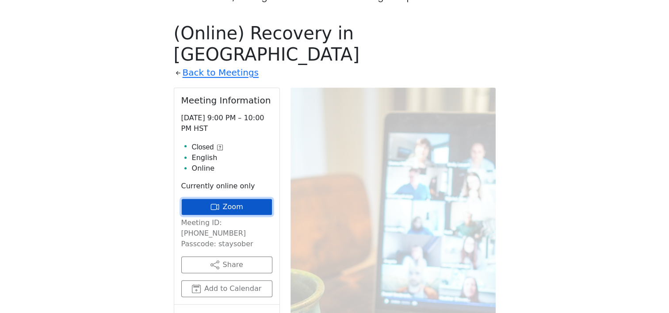  What do you see at coordinates (207, 147) in the screenshot?
I see `button: Closed` at bounding box center [207, 147].